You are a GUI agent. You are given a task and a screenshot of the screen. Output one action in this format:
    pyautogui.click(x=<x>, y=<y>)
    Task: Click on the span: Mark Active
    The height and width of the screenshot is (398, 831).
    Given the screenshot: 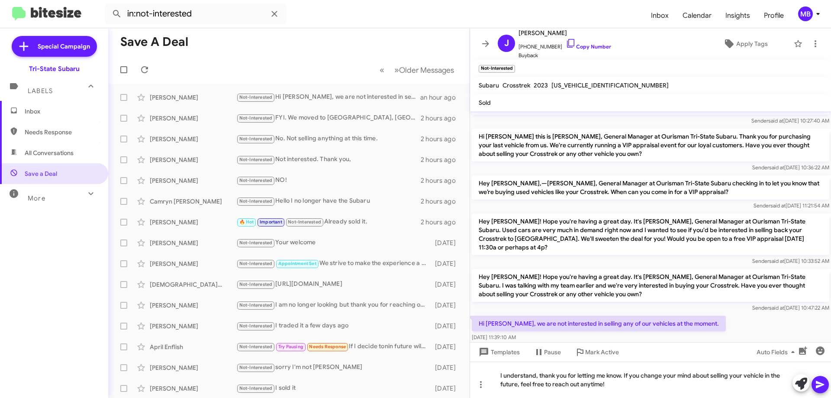 What is the action you would take?
    pyautogui.click(x=602, y=352)
    